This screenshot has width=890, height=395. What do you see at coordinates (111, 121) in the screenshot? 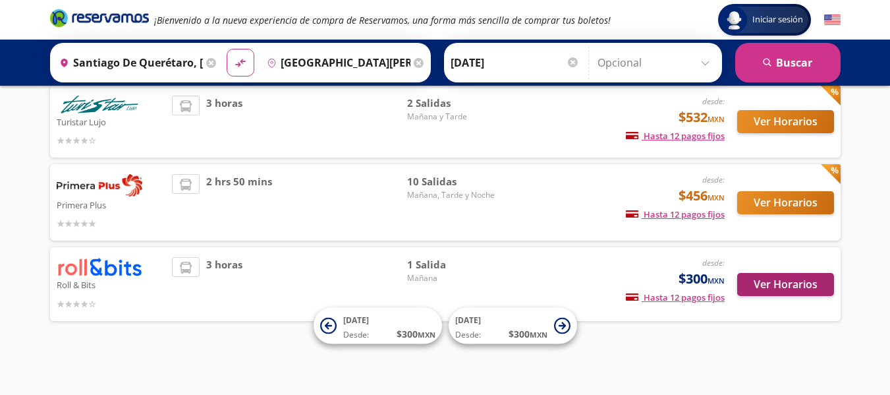
I see `p: Turistar Lujo` at bounding box center [111, 121].